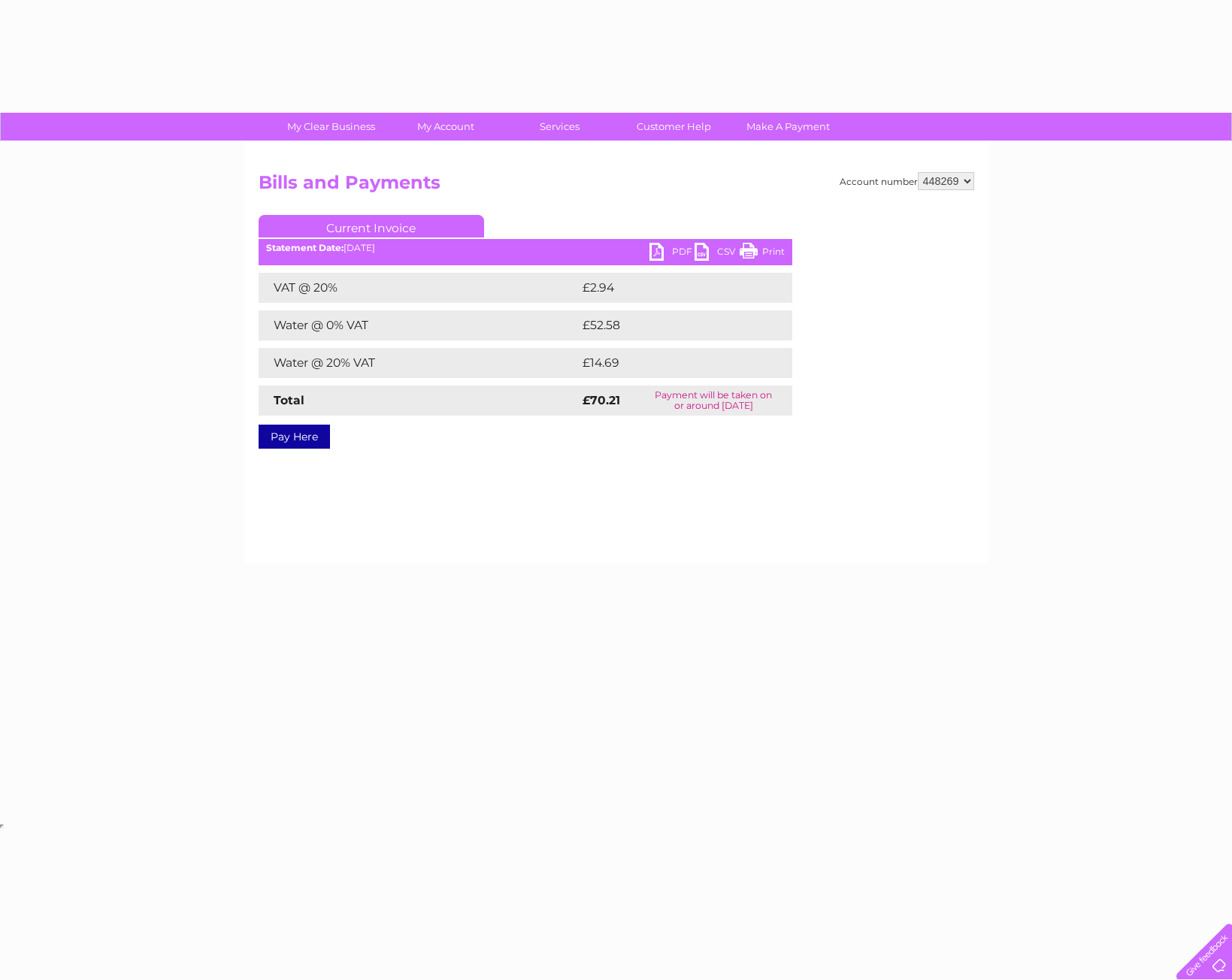 This screenshot has height=980, width=1232. I want to click on td: Water @ 0% VAT, so click(419, 325).